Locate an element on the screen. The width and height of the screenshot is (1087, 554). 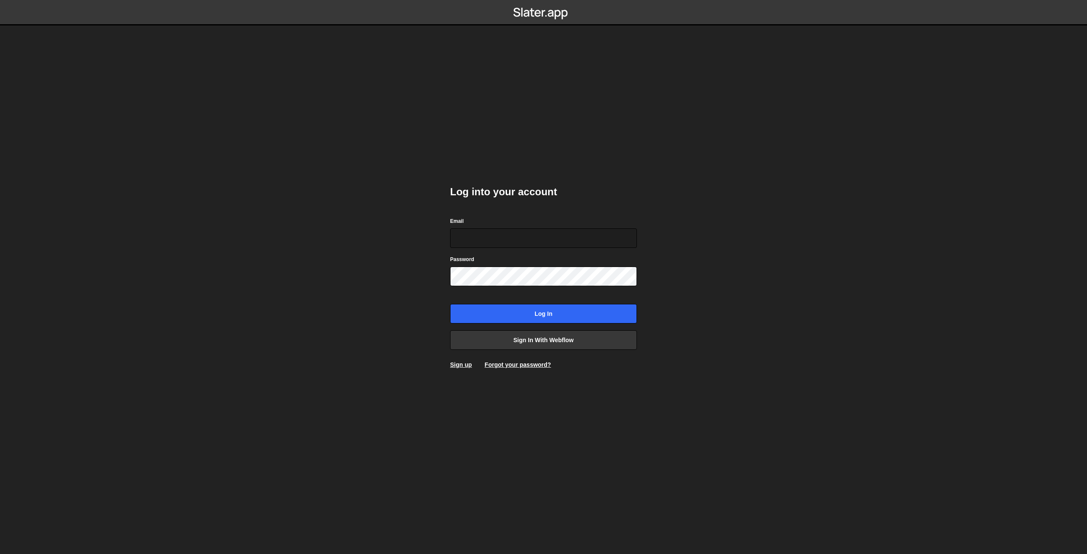
label: Password is located at coordinates (462, 259).